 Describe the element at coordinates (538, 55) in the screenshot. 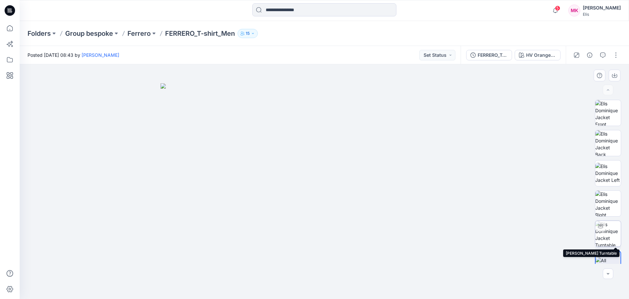

I see `button: HV Orange/White` at that location.